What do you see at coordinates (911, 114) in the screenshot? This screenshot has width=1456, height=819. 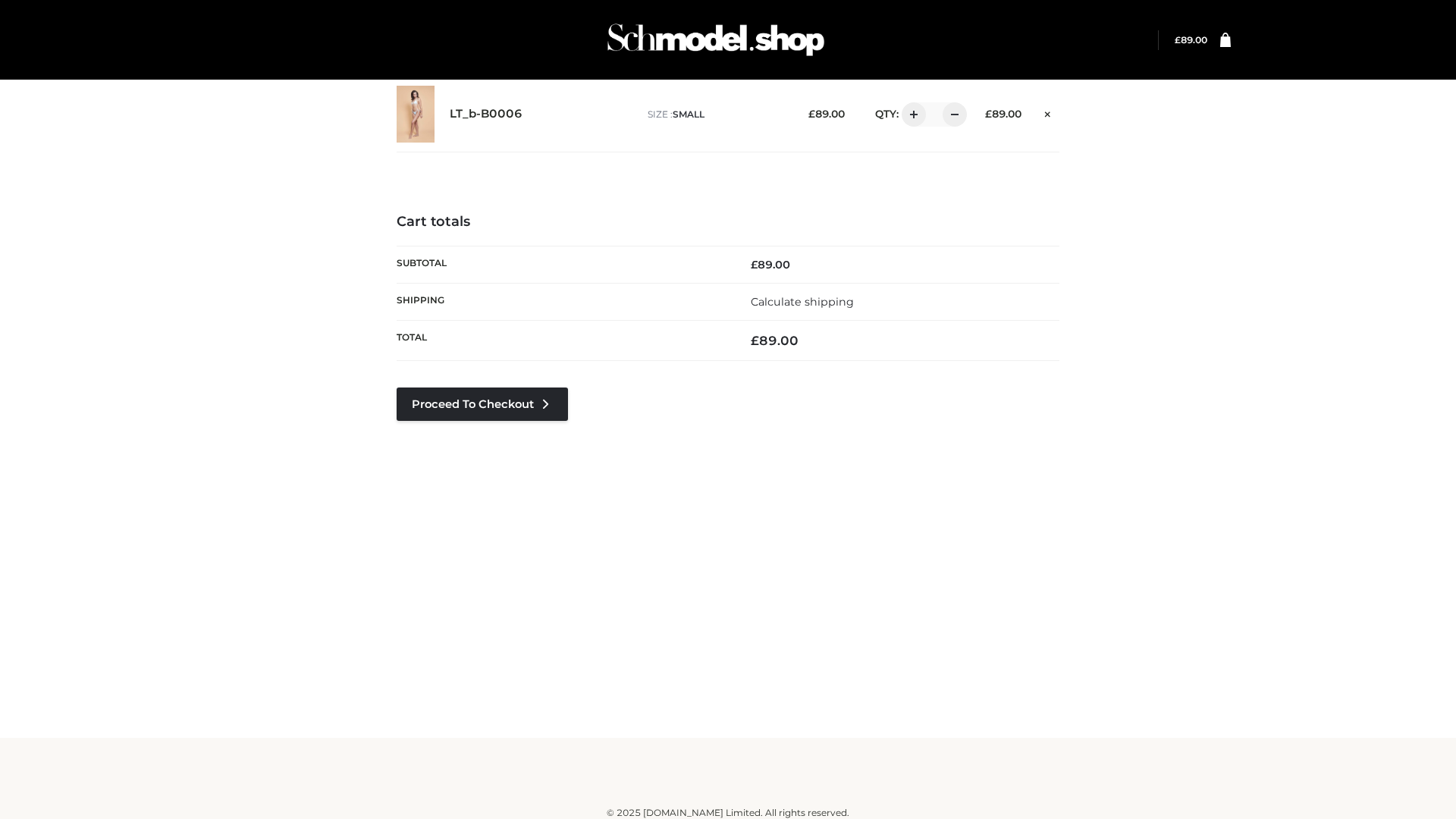 I see `div: QTY:` at bounding box center [911, 114].